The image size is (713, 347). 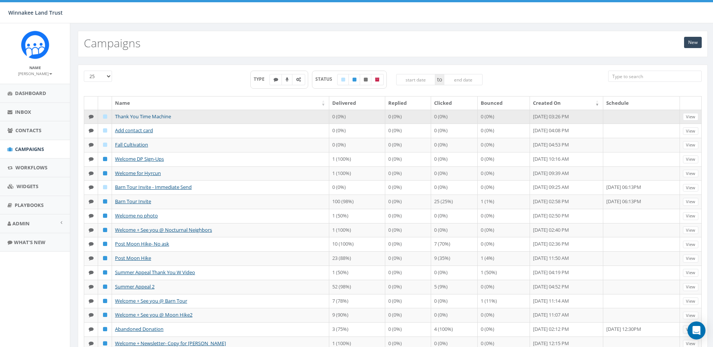 What do you see at coordinates (21, 224) in the screenshot?
I see `span: Admin` at bounding box center [21, 224].